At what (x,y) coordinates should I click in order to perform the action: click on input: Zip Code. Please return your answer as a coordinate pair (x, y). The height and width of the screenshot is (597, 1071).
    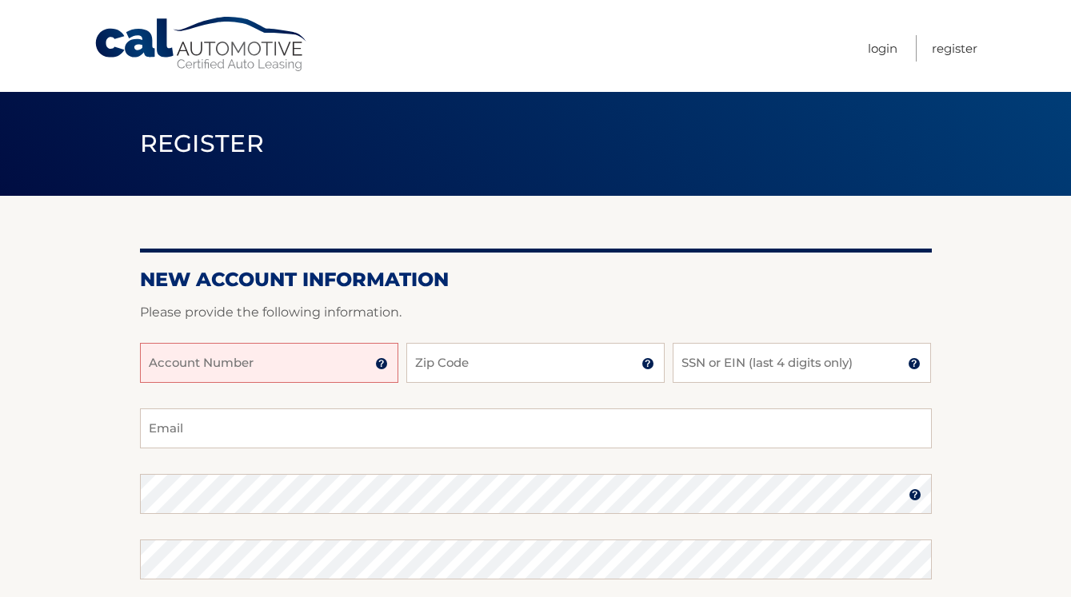
    Looking at the image, I should click on (535, 363).